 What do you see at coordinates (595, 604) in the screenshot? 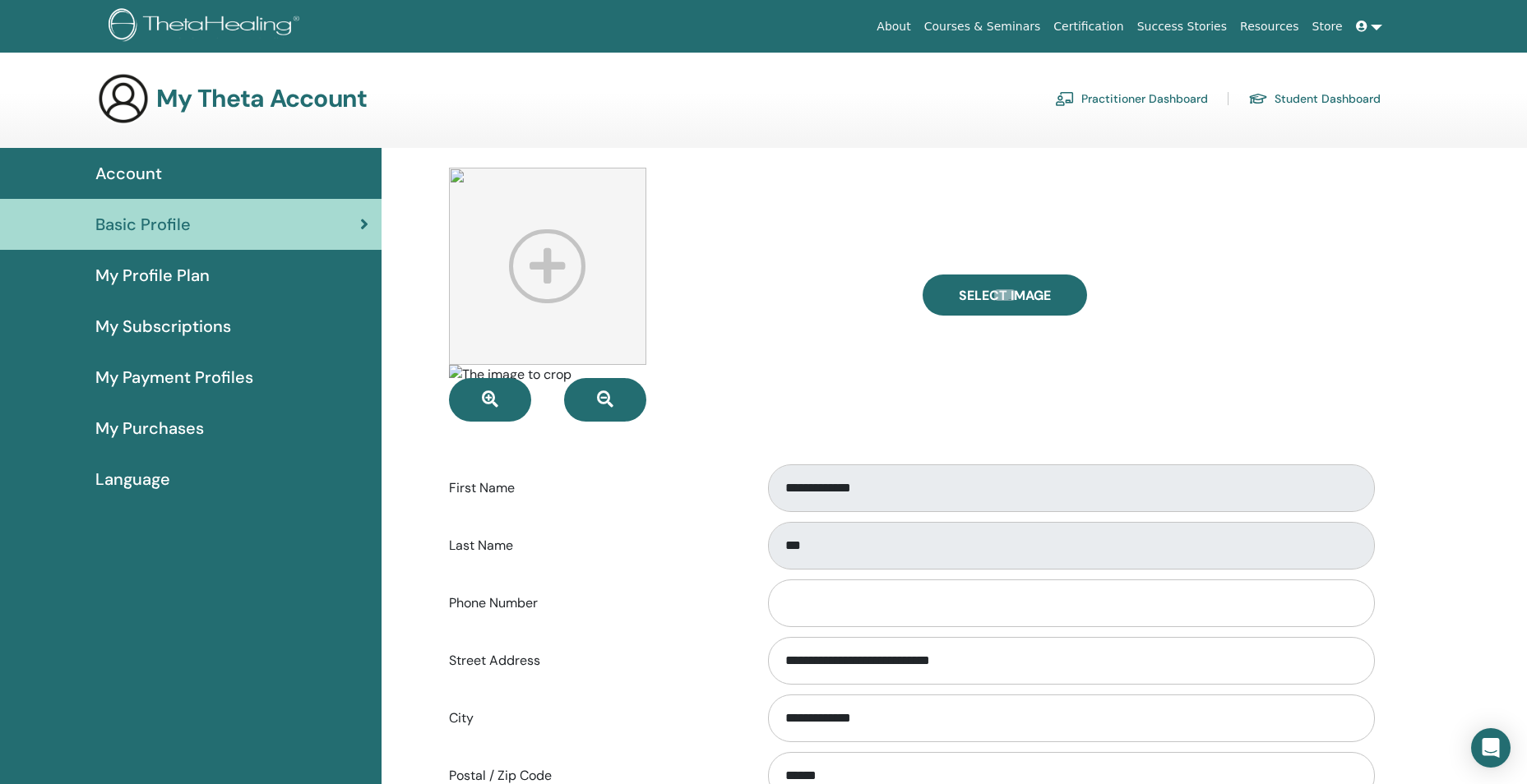
I see `label: Phone Number` at bounding box center [595, 604].